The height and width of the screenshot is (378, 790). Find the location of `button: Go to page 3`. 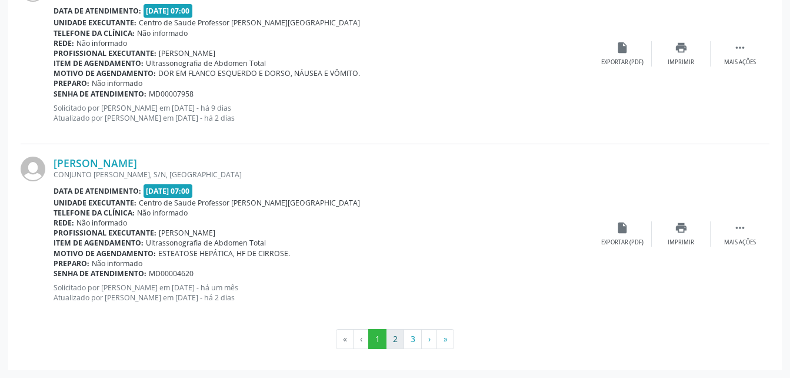

button: Go to page 3 is located at coordinates (412, 339).